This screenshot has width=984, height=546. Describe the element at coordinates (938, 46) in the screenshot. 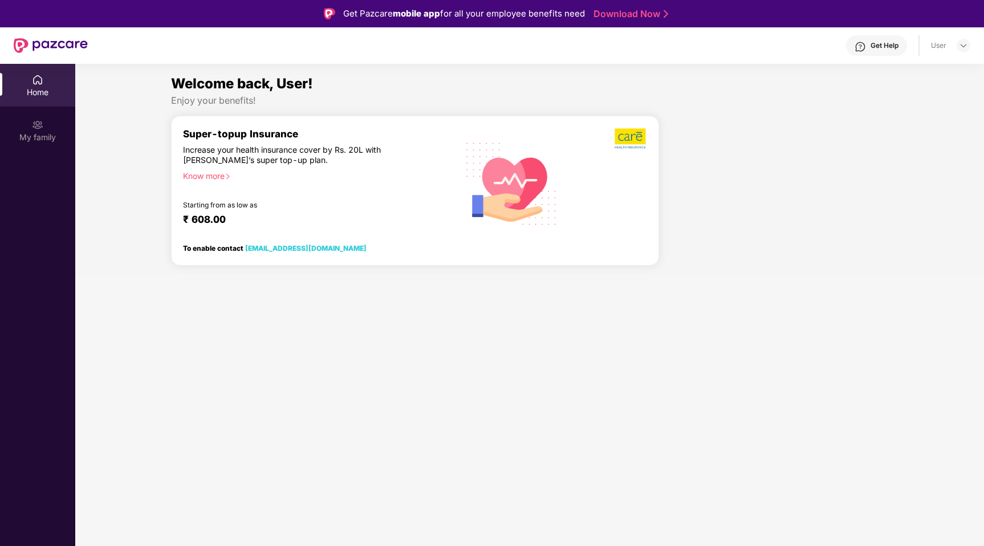

I see `div: User` at that location.